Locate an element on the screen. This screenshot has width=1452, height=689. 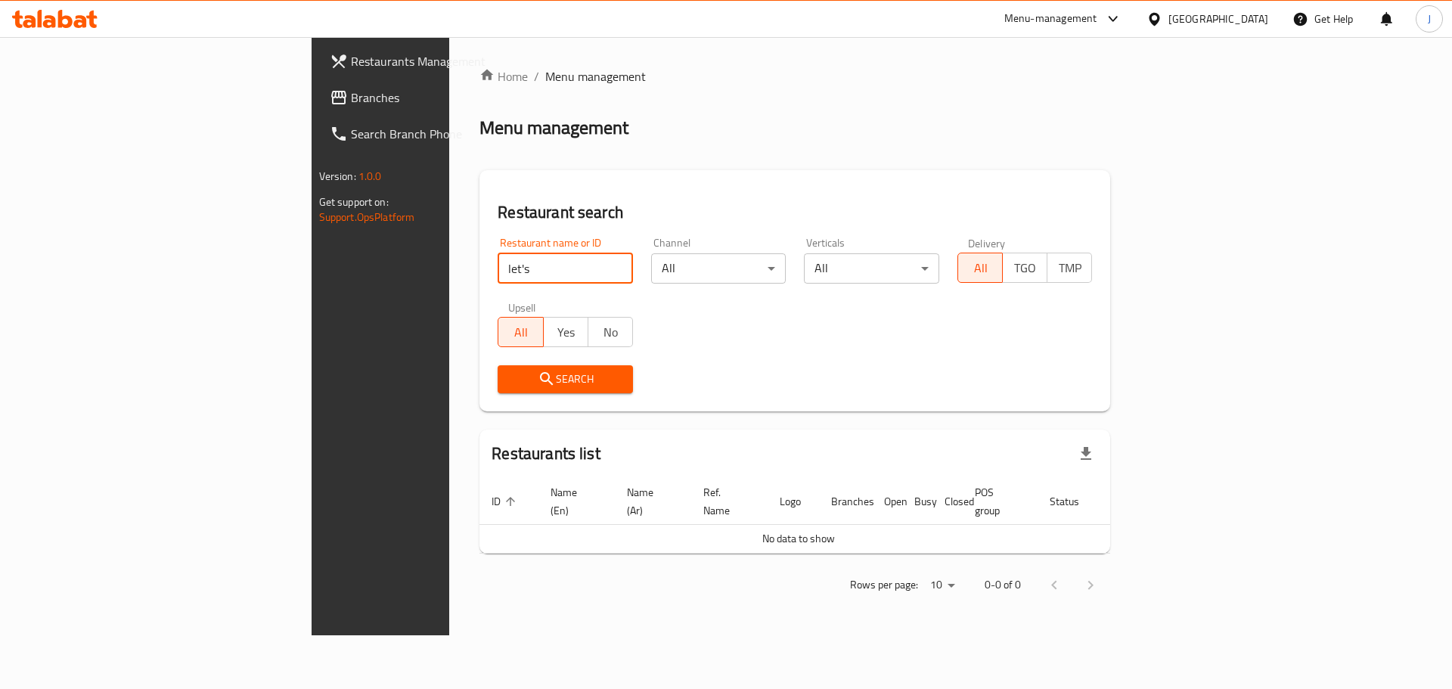
span: Branches is located at coordinates (446, 98).